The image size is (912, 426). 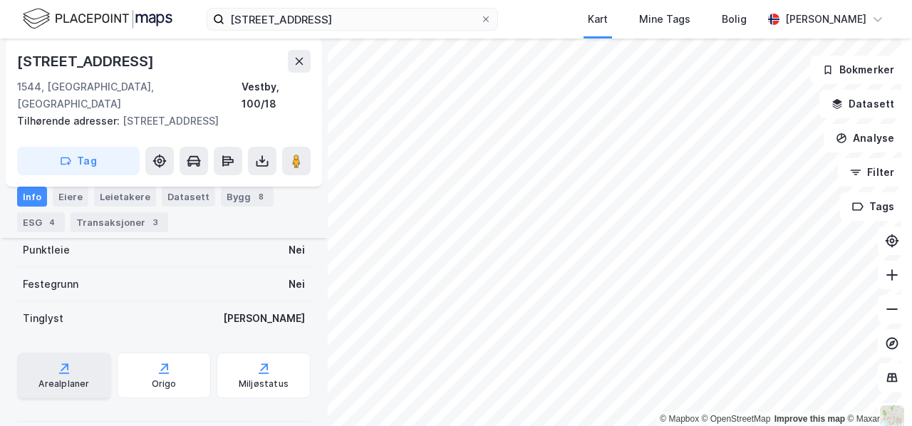 What do you see at coordinates (261, 197) in the screenshot?
I see `div: 8` at bounding box center [261, 197].